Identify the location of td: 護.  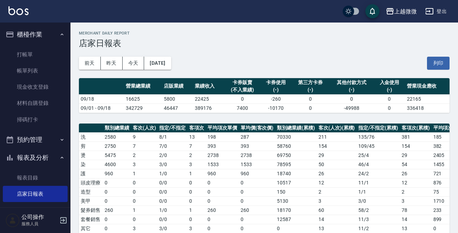
(91, 174).